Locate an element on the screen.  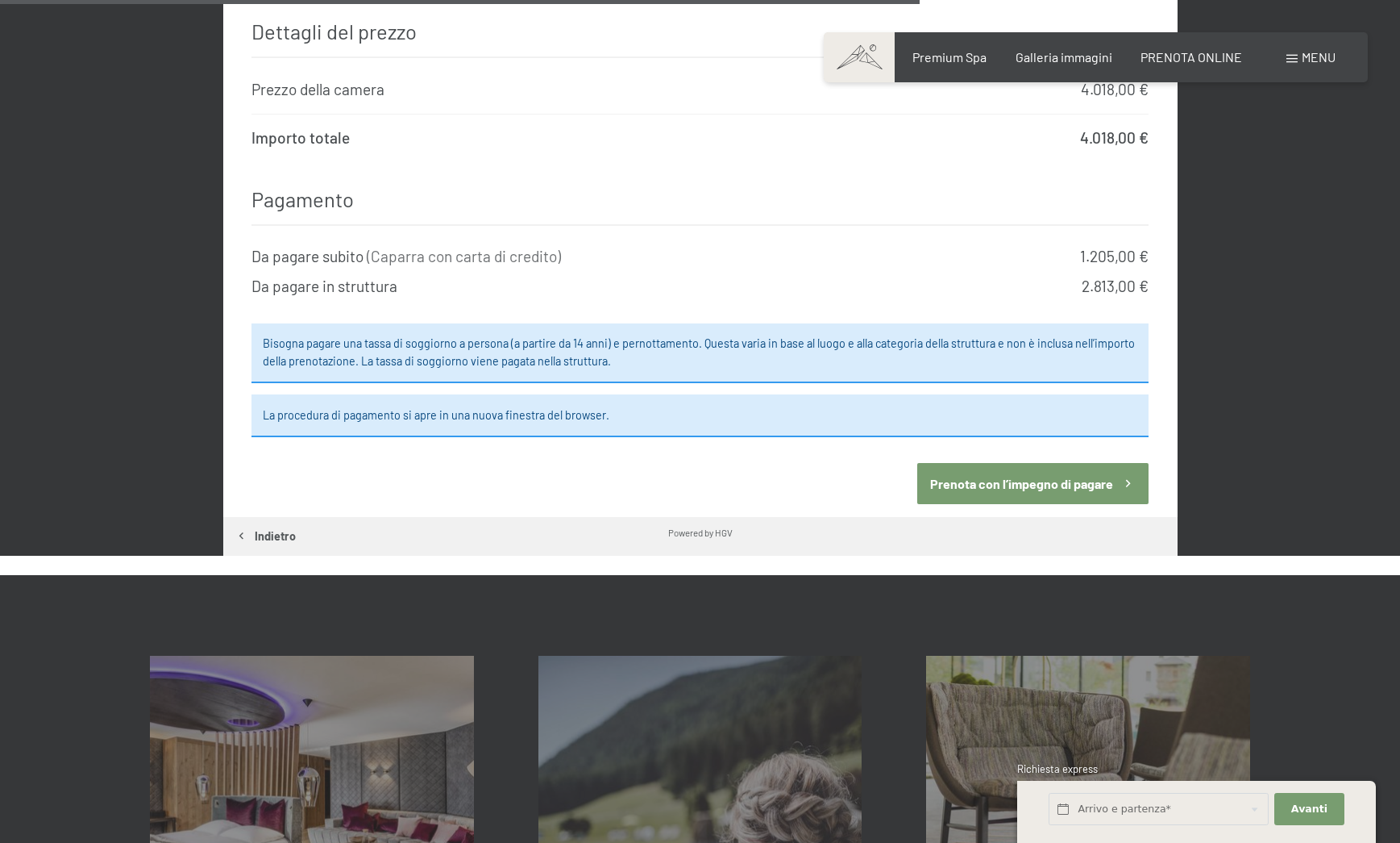
div: Prezzo della camera is located at coordinates (318, 90).